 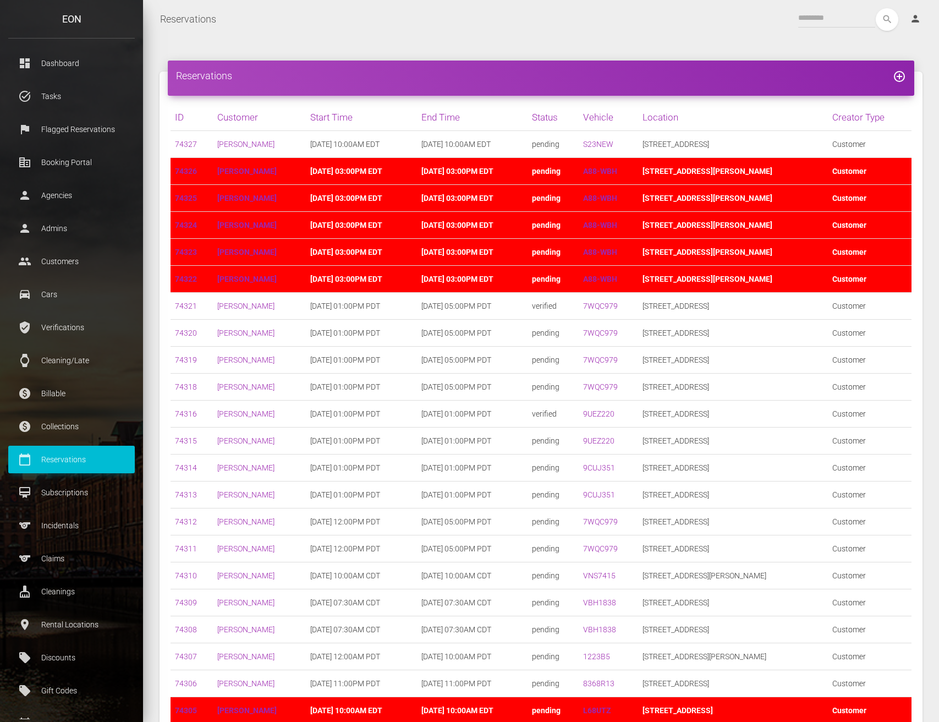 I want to click on p: Collections, so click(x=72, y=426).